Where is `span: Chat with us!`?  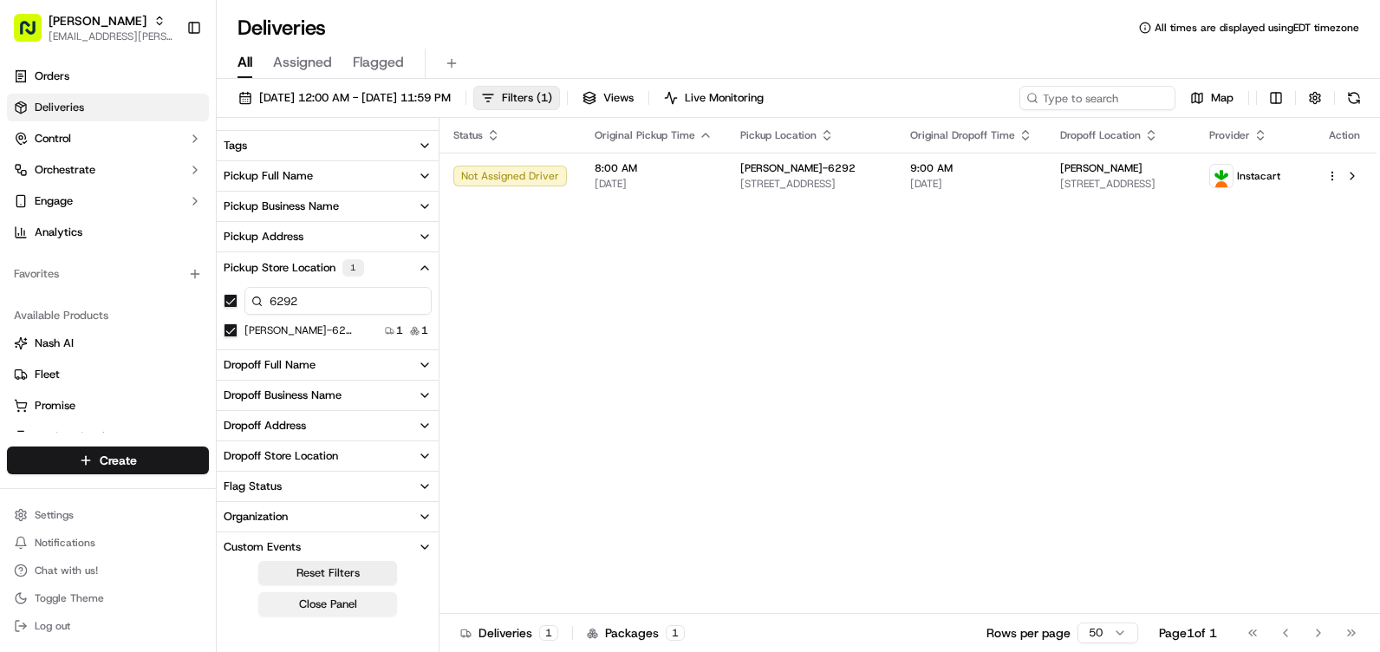
span: Chat with us! is located at coordinates (66, 570).